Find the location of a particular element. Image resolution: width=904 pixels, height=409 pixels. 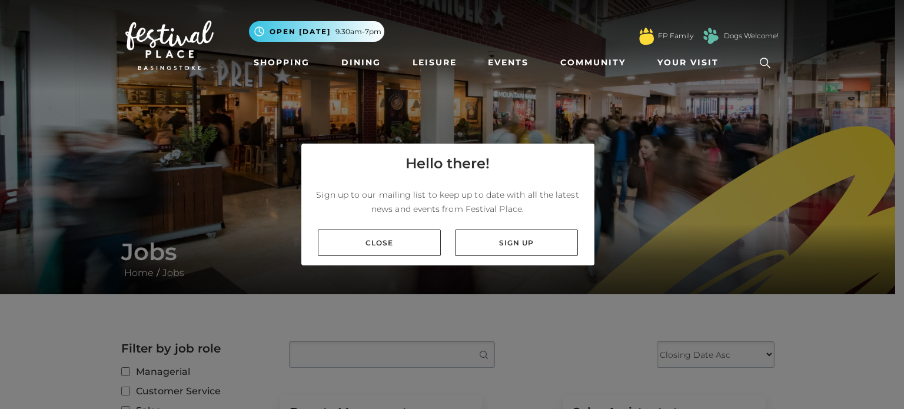

a: Dining is located at coordinates (361, 62).